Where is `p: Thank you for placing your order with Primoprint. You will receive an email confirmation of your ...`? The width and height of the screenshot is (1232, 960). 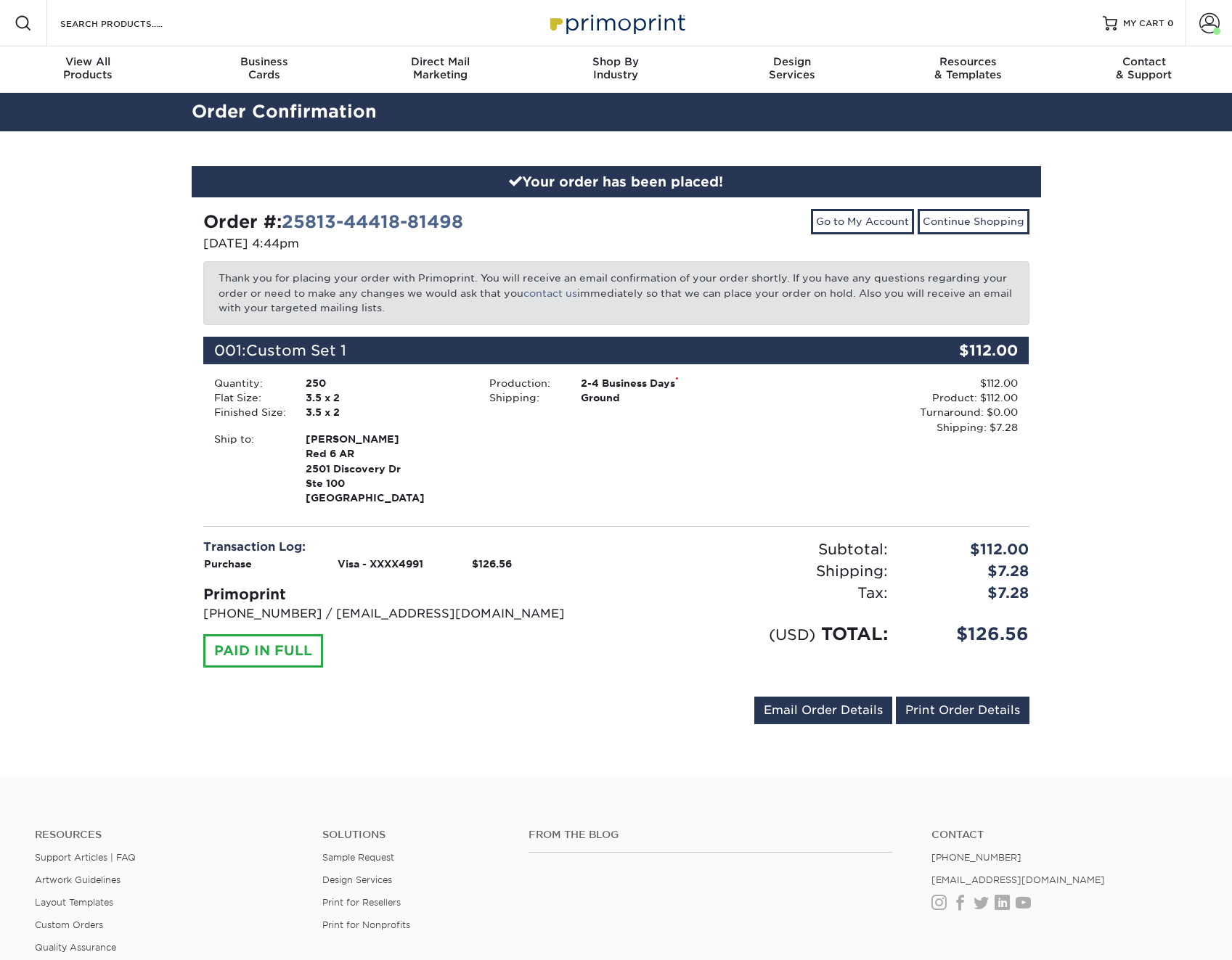
p: Thank you for placing your order with Primoprint. You will receive an email confirmation of your ... is located at coordinates (616, 293).